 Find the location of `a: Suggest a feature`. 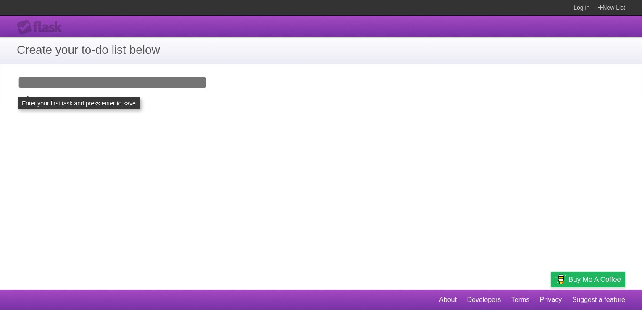

a: Suggest a feature is located at coordinates (599, 300).